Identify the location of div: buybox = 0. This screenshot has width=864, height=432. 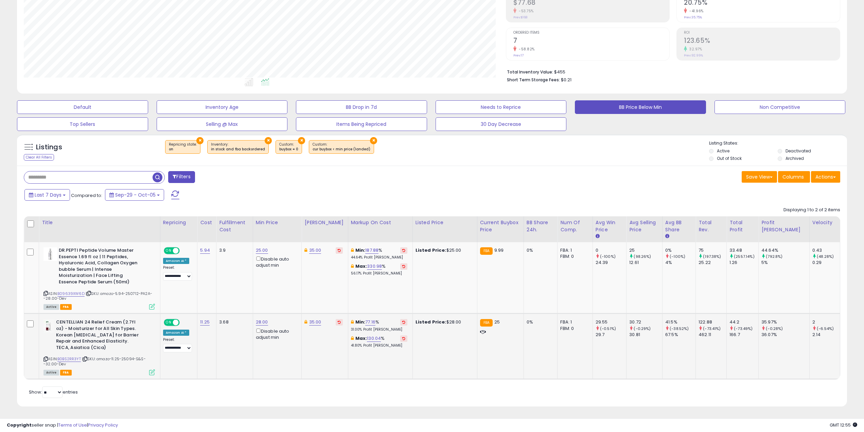
(289, 149).